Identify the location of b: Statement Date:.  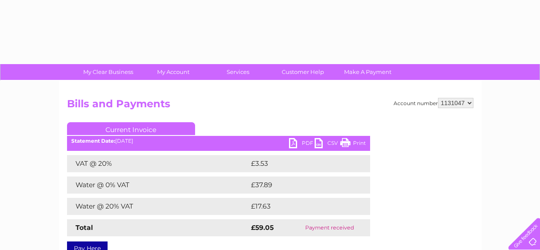
(93, 140).